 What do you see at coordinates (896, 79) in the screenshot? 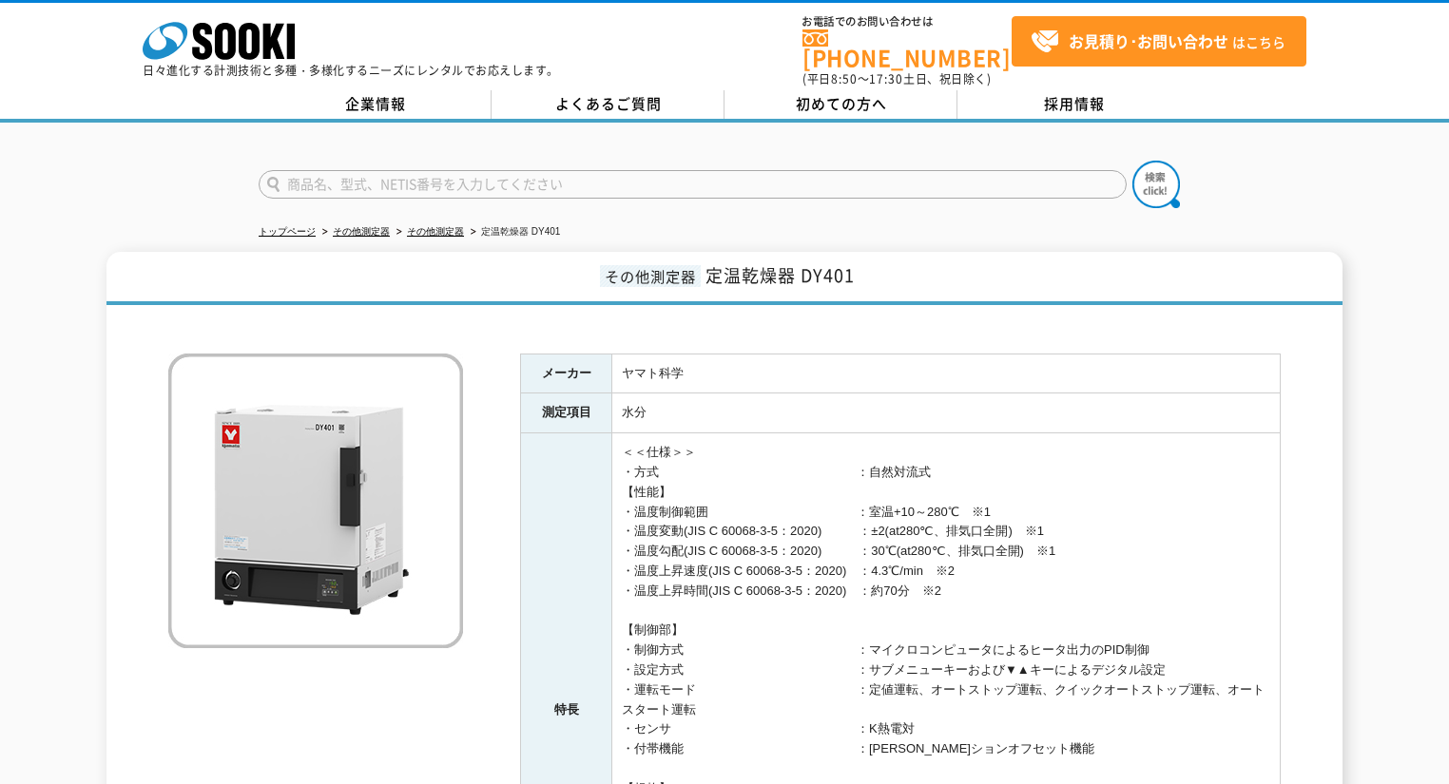
I see `span: (平日 ～ 土日、祝日除く)` at bounding box center [896, 79].